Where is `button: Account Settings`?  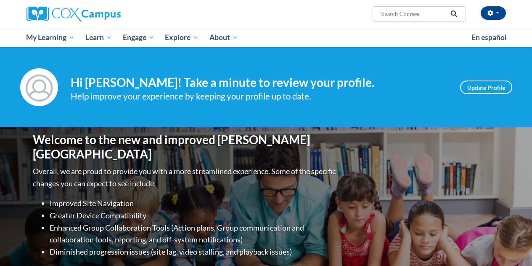
button: Account Settings is located at coordinates (494, 13).